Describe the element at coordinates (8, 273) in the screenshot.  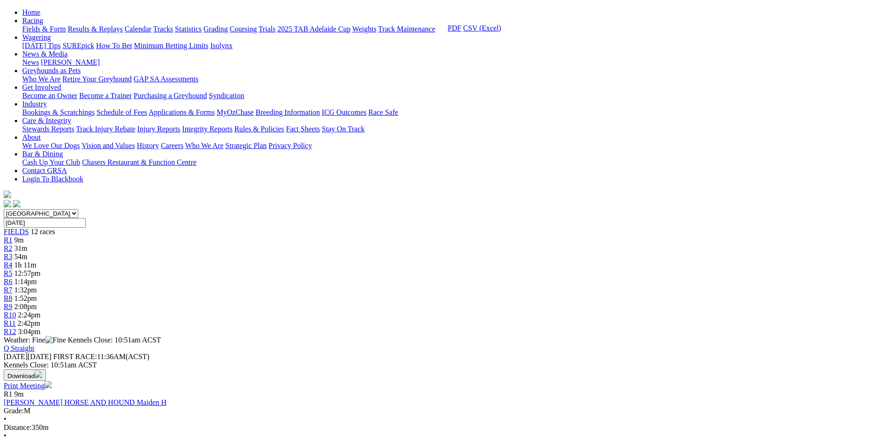
I see `span: R5` at that location.